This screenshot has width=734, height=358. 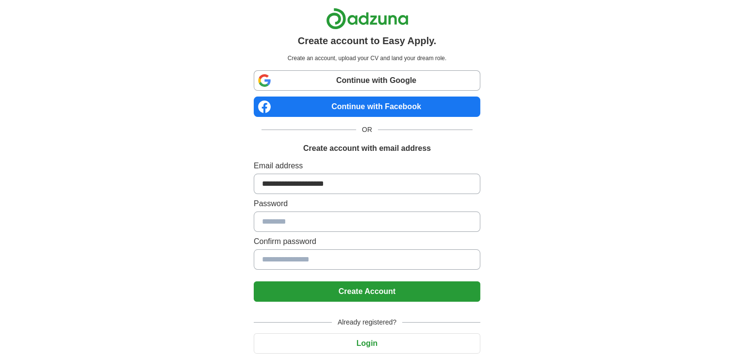 I want to click on p: Create an account, upload your CV and land your dream role., so click(x=367, y=58).